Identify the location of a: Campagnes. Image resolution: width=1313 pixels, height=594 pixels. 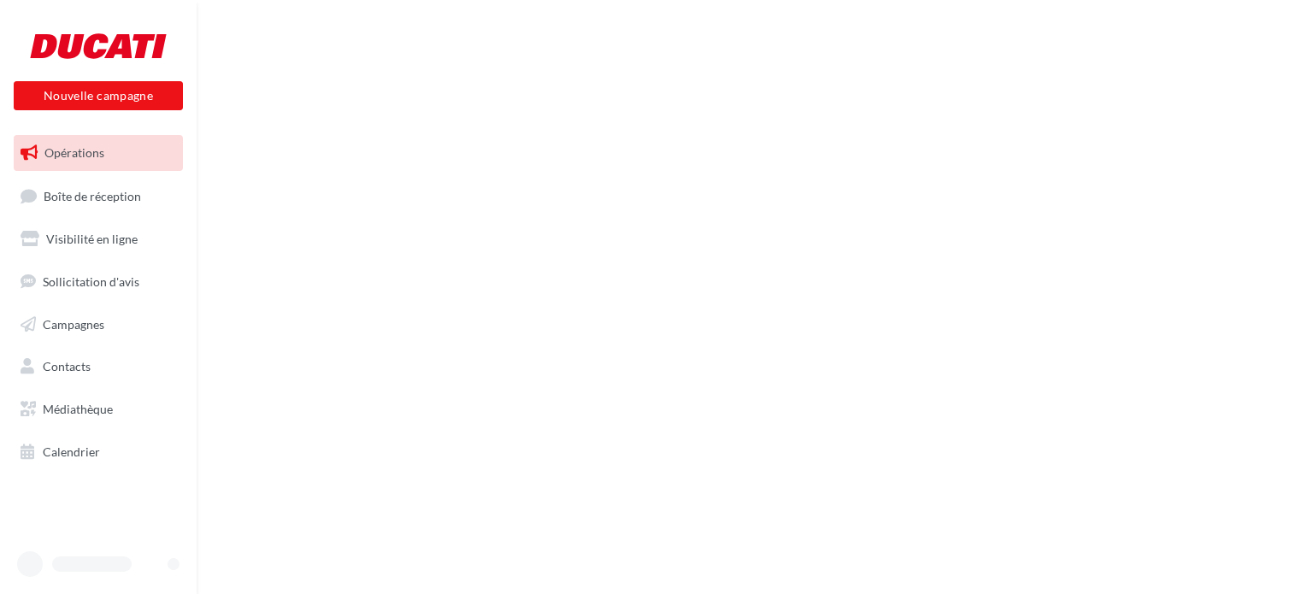
(98, 325).